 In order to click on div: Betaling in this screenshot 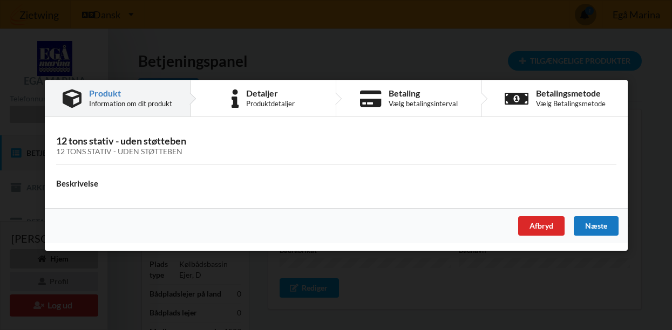, I will do `click(423, 93)`.